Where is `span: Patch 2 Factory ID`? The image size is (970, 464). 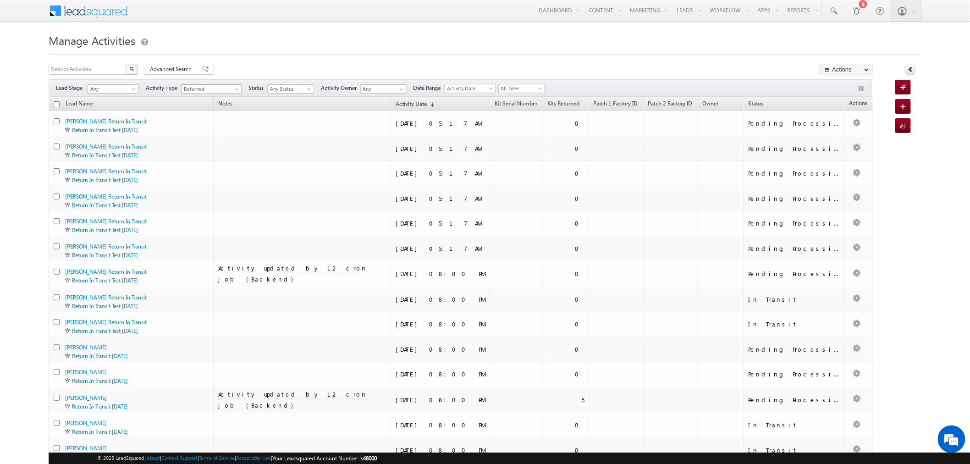
span: Patch 2 Factory ID is located at coordinates (670, 103).